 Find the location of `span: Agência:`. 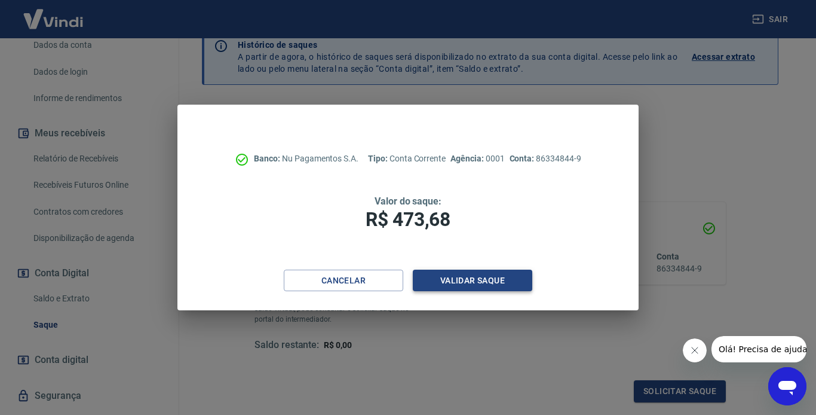

span: Agência: is located at coordinates (468, 158).